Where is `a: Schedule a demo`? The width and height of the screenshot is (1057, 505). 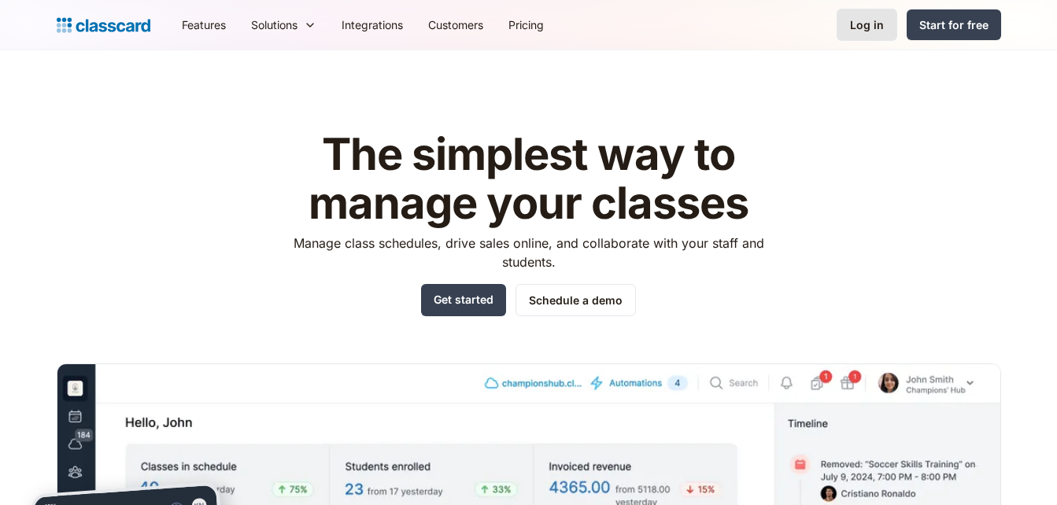
a: Schedule a demo is located at coordinates (575, 300).